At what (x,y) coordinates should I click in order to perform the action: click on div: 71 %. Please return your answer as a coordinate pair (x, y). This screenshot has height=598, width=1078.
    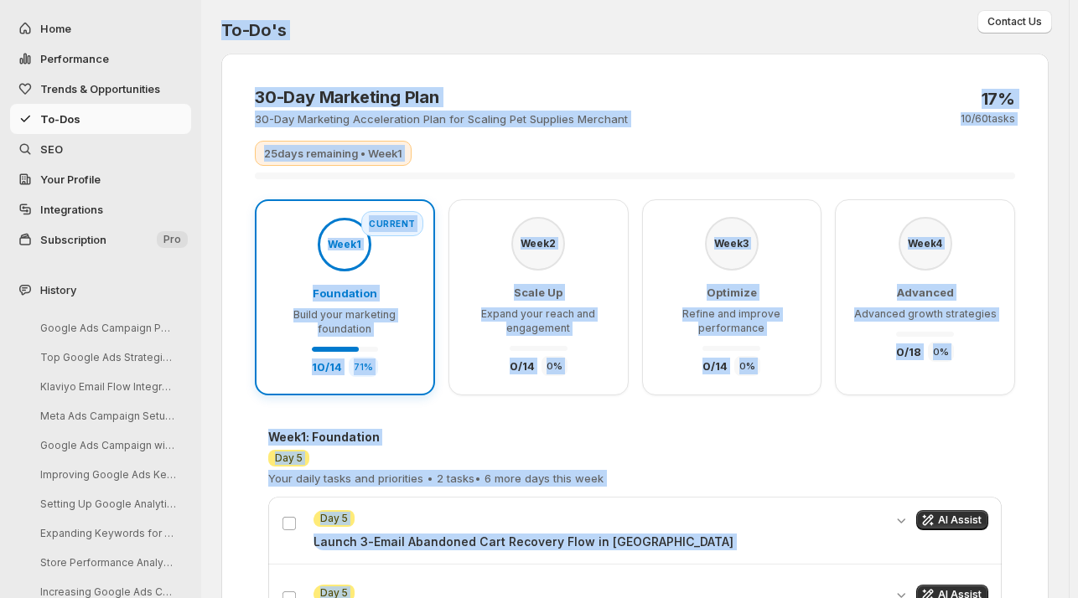
    Looking at the image, I should click on (363, 367).